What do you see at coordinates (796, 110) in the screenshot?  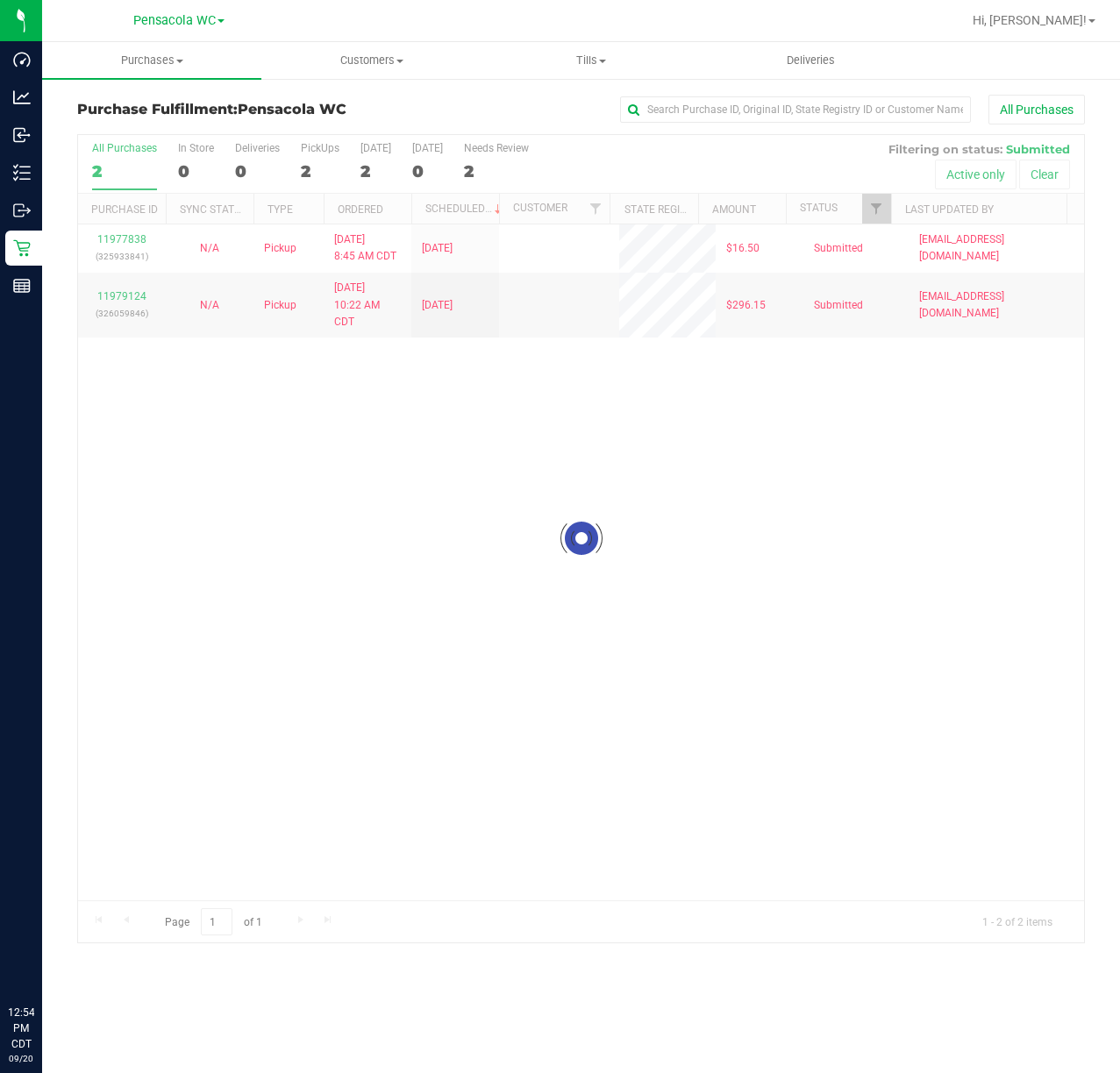 I see `input: Search Purchase ID, Original ID, State Registry ID or Customer Name...` at bounding box center [796, 110].